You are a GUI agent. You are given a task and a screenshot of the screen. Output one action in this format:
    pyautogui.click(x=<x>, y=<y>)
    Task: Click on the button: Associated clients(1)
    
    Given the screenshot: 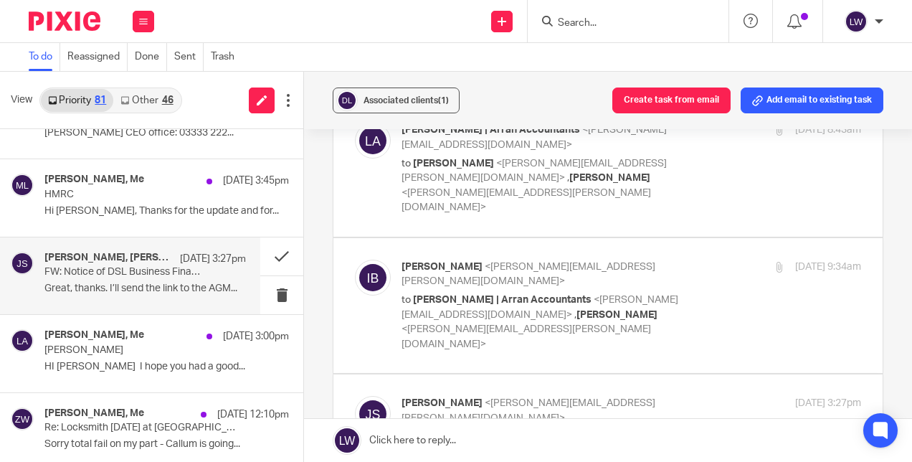 What is the action you would take?
    pyautogui.click(x=396, y=100)
    